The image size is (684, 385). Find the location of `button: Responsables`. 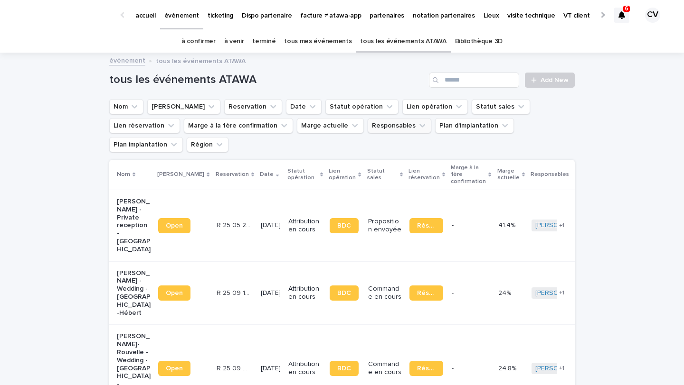

button: Responsables is located at coordinates (399, 126).